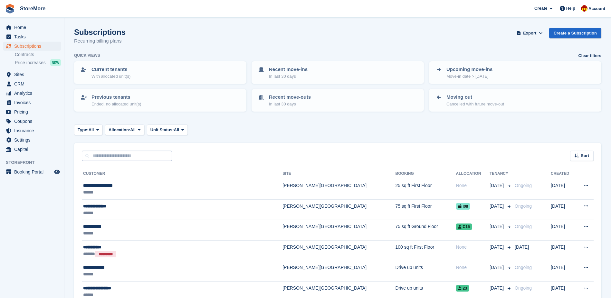 The height and width of the screenshot is (298, 611). What do you see at coordinates (338, 100) in the screenshot?
I see `a: Recent move-outs In last 30 days` at bounding box center [338, 100].